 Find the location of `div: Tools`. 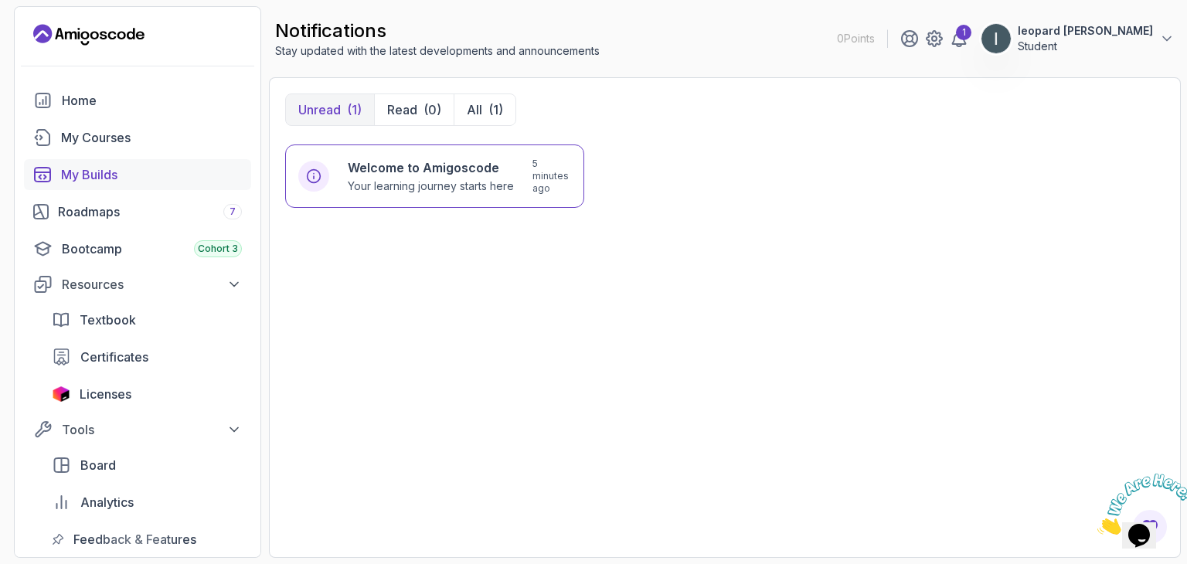

div: Tools is located at coordinates (152, 430).